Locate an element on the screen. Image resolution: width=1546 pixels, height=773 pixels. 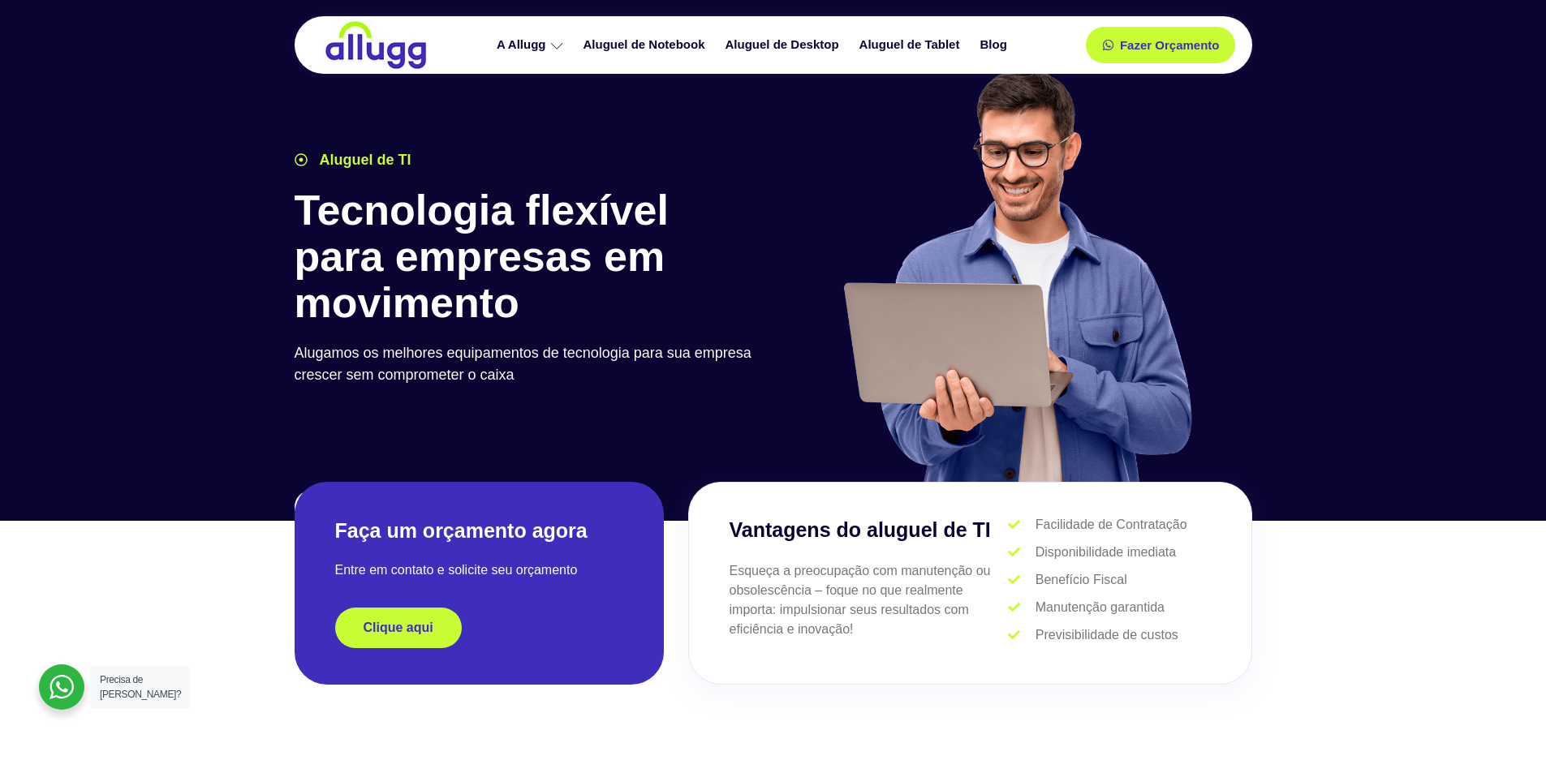
h3: Vantagens do aluguel de TI is located at coordinates (869, 531).